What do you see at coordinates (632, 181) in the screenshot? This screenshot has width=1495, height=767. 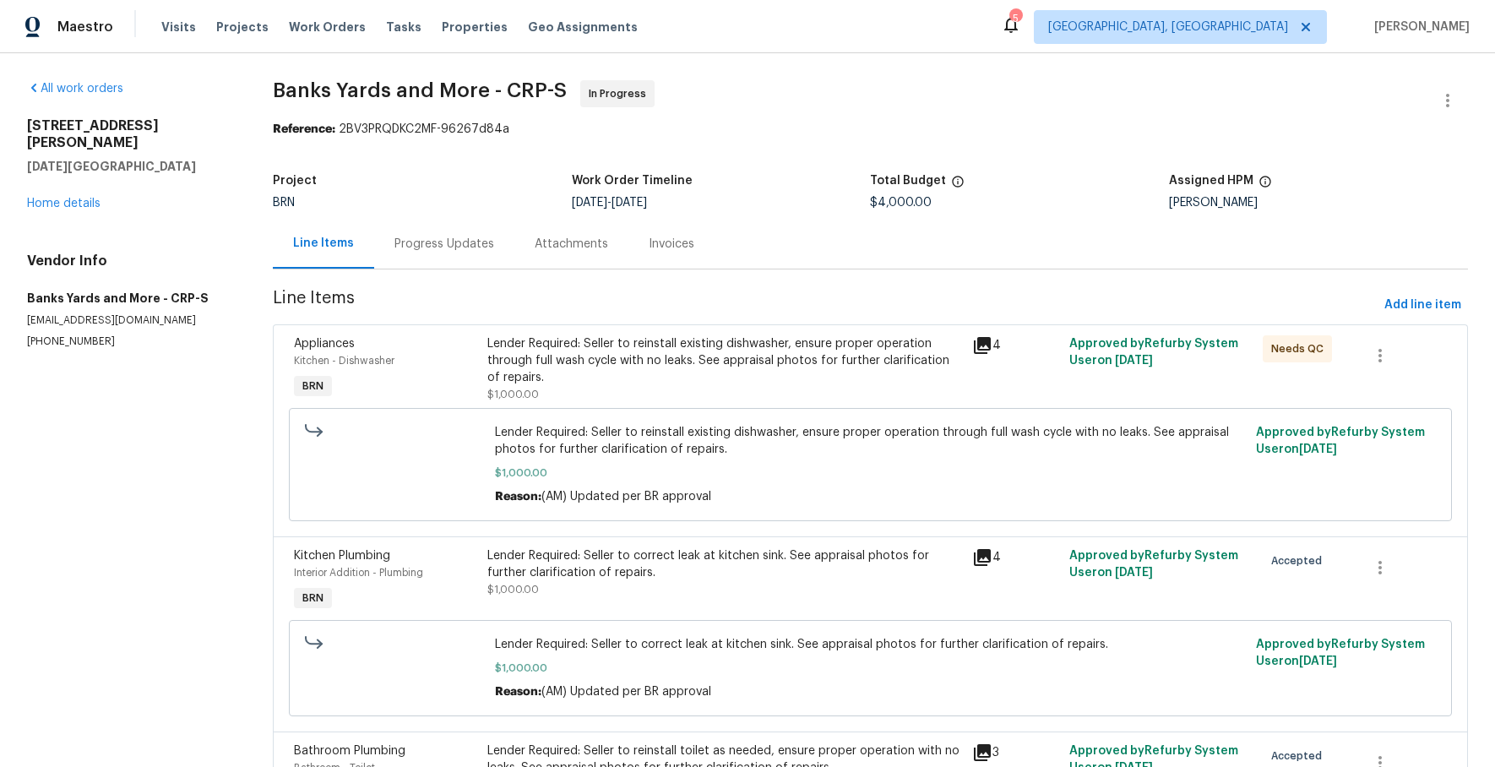 I see `h5: Work Order Timeline` at bounding box center [632, 181].